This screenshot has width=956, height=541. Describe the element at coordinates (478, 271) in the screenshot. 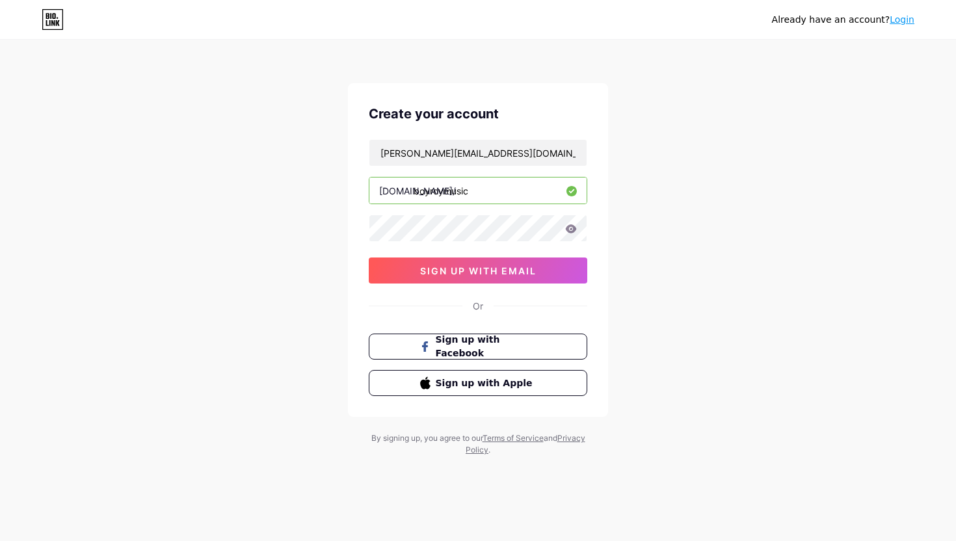

I see `span: sign up with email` at that location.